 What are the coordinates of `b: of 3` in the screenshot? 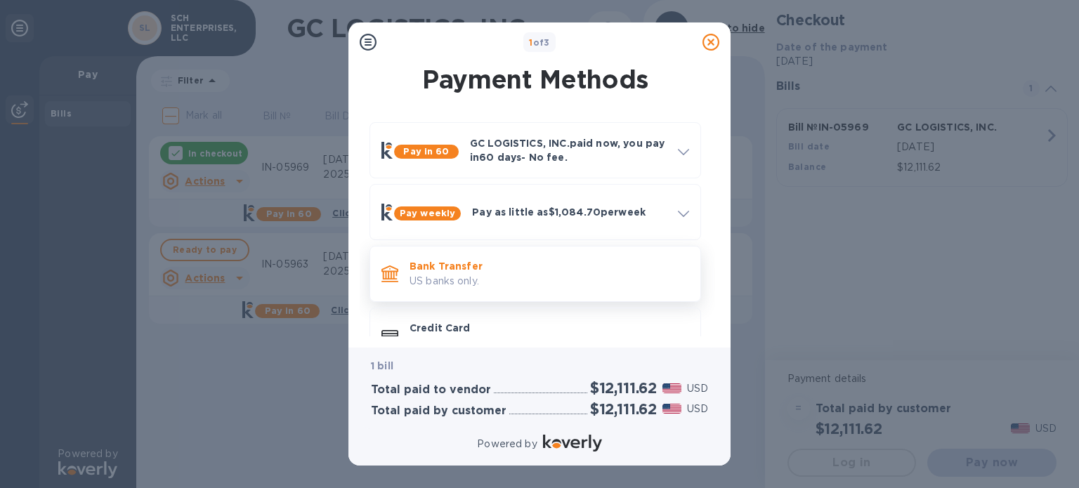 It's located at (539, 42).